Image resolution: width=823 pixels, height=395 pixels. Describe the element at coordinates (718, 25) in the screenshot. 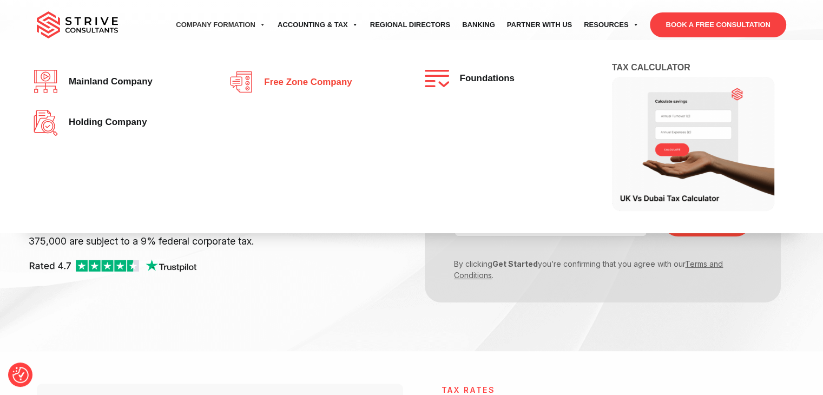

I see `a: BOOK A FREE CONSULTATION` at that location.